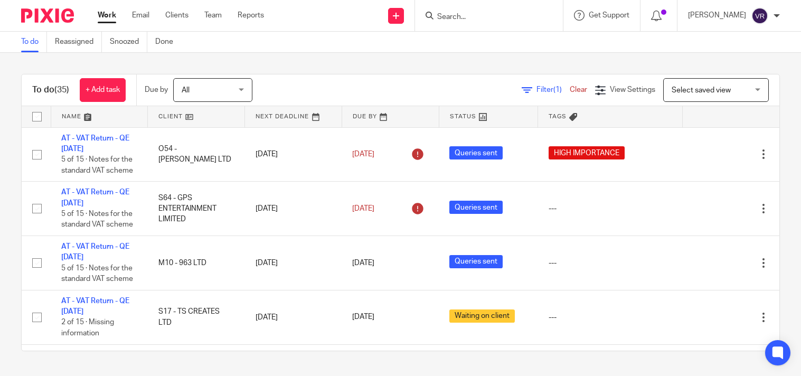 This screenshot has width=801, height=376. Describe the element at coordinates (62, 90) in the screenshot. I see `span: (35)` at that location.